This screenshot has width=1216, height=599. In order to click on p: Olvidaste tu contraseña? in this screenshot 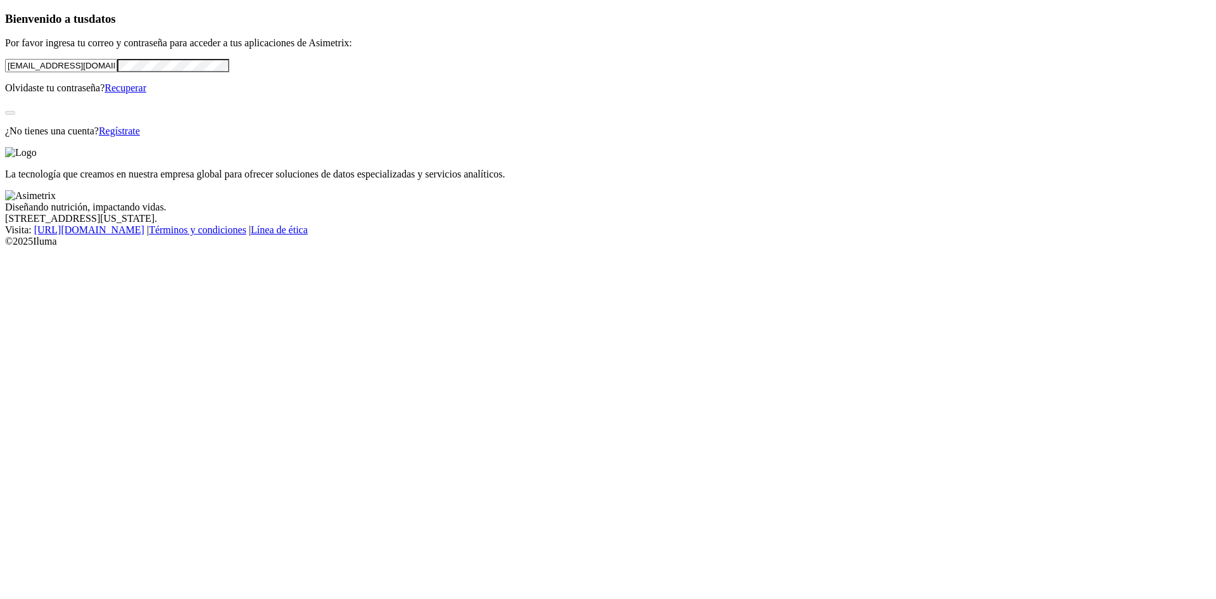, I will do `click(608, 88)`.